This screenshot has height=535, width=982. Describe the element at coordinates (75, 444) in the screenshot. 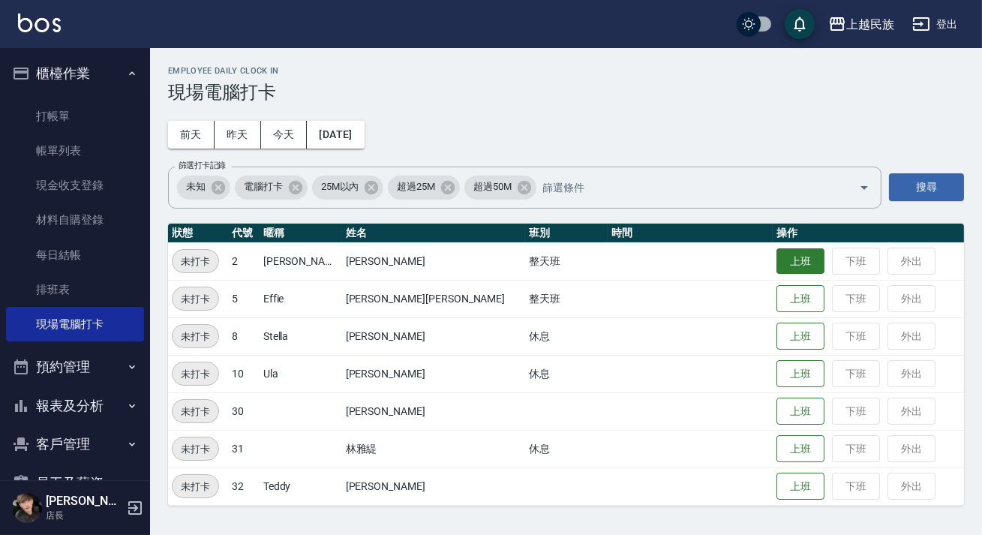

I see `button: 客戶管理` at that location.